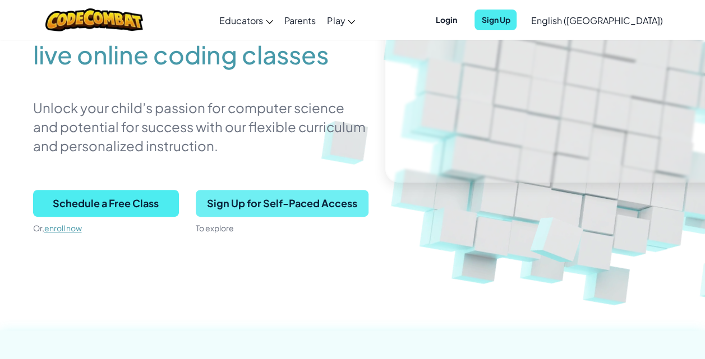  Describe the element at coordinates (282, 204) in the screenshot. I see `span: Sign Up for Self-Paced Access` at that location.